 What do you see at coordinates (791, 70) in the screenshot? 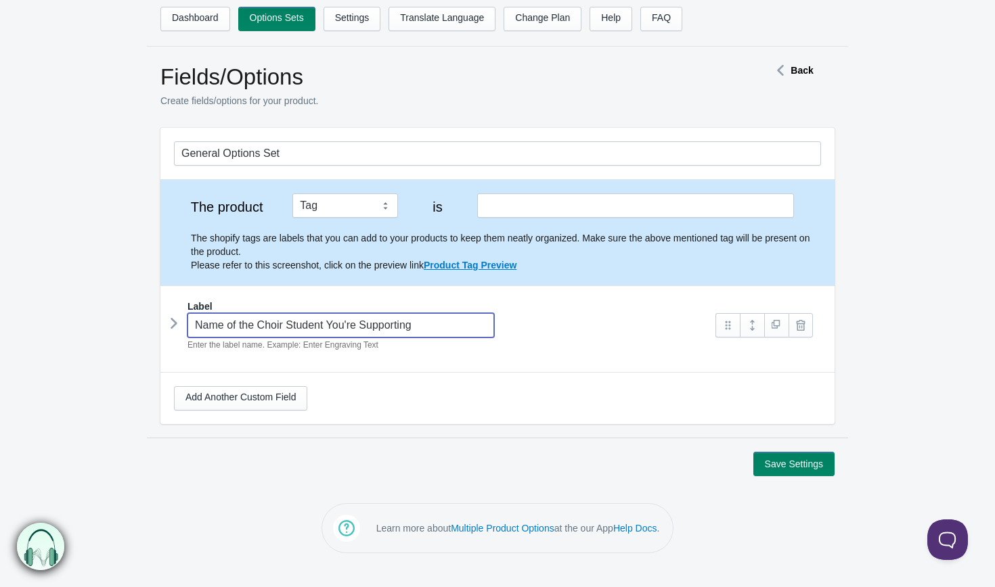
I see `a: Back` at bounding box center [791, 70].